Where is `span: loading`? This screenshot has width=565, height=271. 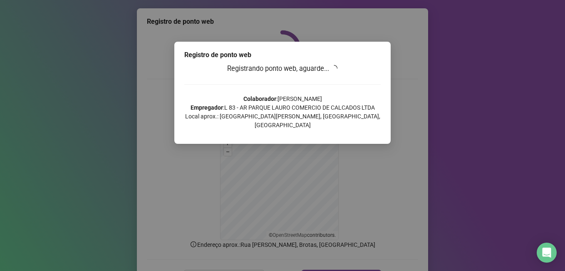 span: loading is located at coordinates (334, 68).